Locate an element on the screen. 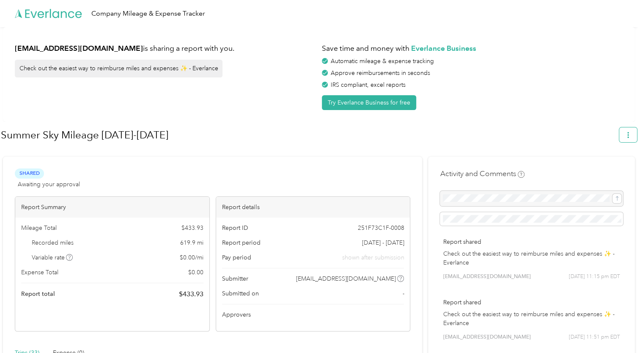  span: $ 0.00 is located at coordinates (196, 272).